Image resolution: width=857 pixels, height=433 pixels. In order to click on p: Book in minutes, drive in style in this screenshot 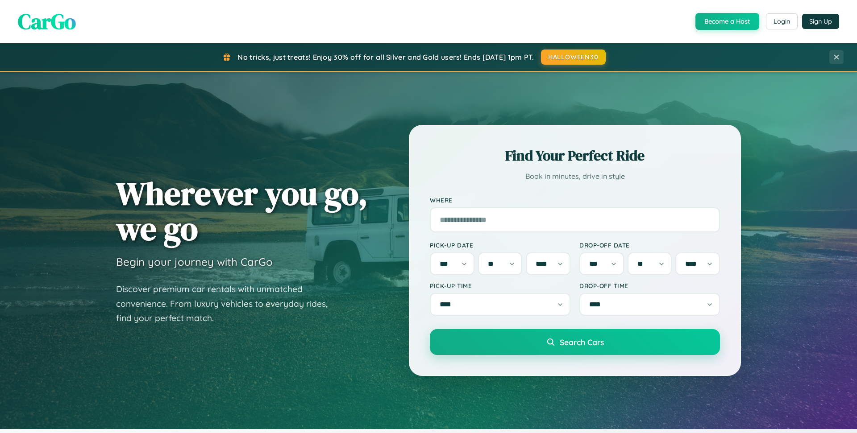, I will do `click(575, 176)`.